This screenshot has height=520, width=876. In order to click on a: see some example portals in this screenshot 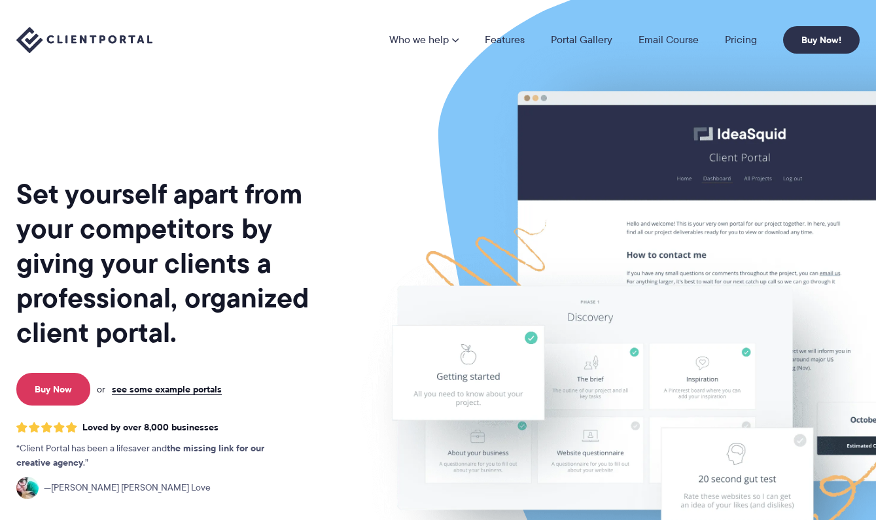, I will do `click(167, 389)`.